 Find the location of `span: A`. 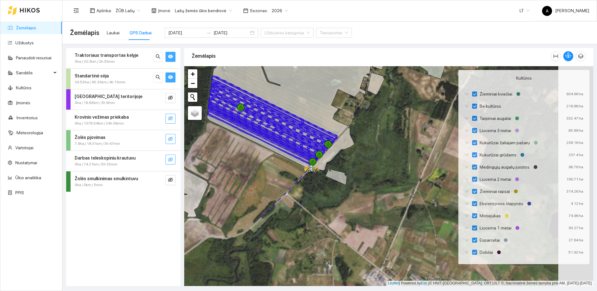

span: A is located at coordinates (547, 11).